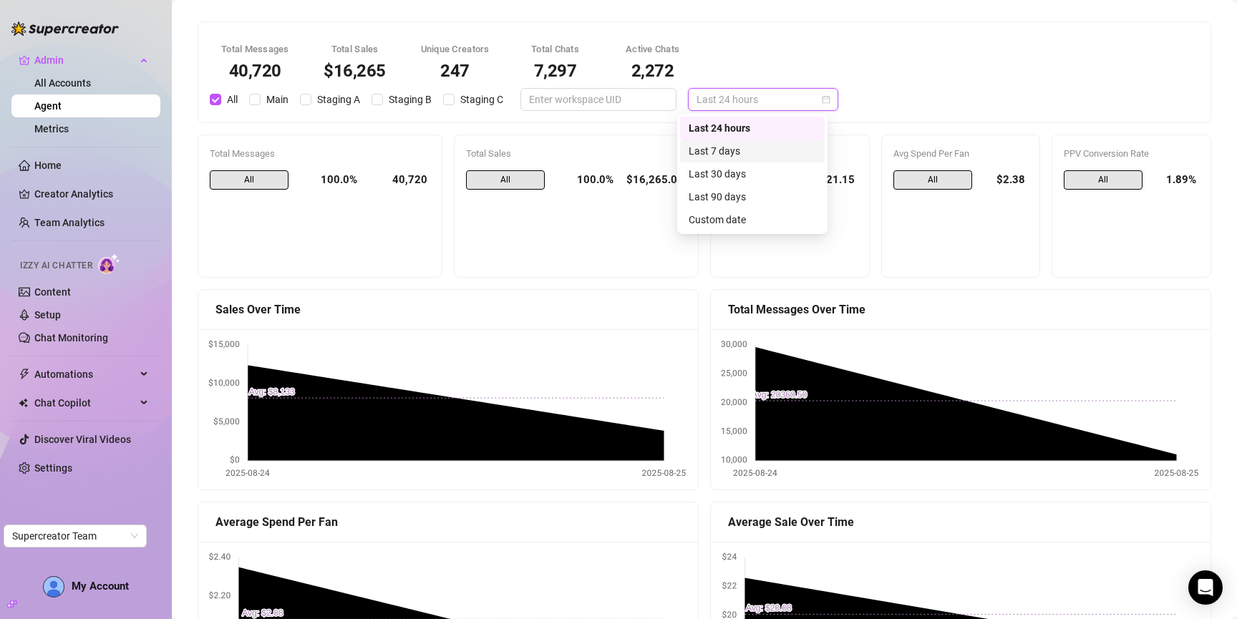 This screenshot has width=1237, height=619. Describe the element at coordinates (653, 49) in the screenshot. I see `div: Active Chats` at that location.